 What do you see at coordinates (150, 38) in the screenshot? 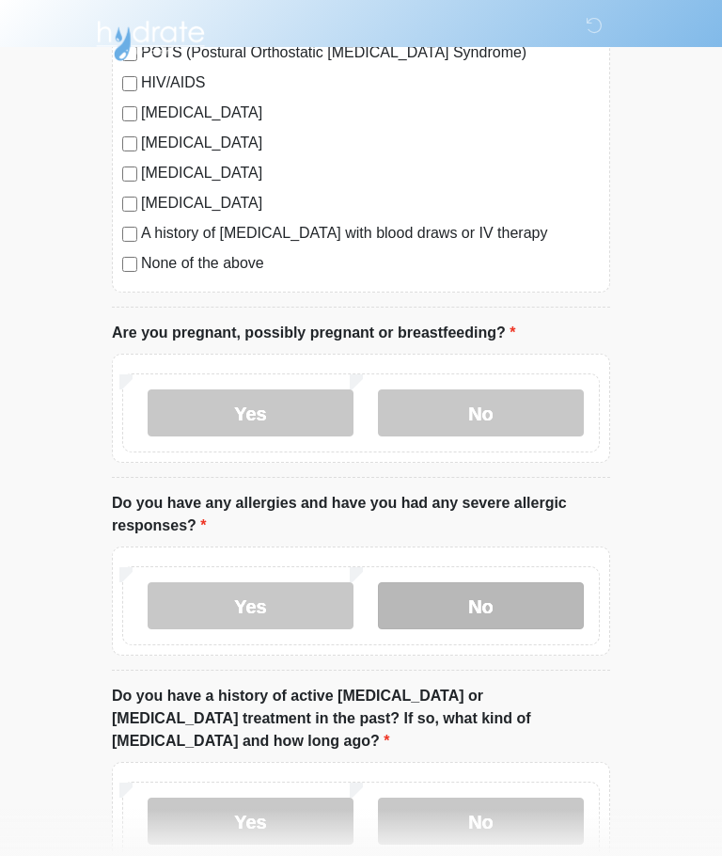
I see `img: Hydrate IV Bar - Arcadia Logo` at bounding box center [150, 38].